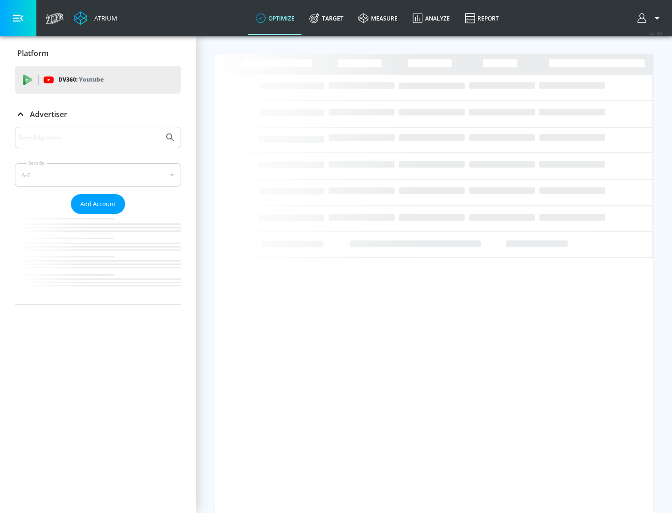 The image size is (672, 513). What do you see at coordinates (656, 33) in the screenshot?
I see `span: v 4.19.0` at bounding box center [656, 33].